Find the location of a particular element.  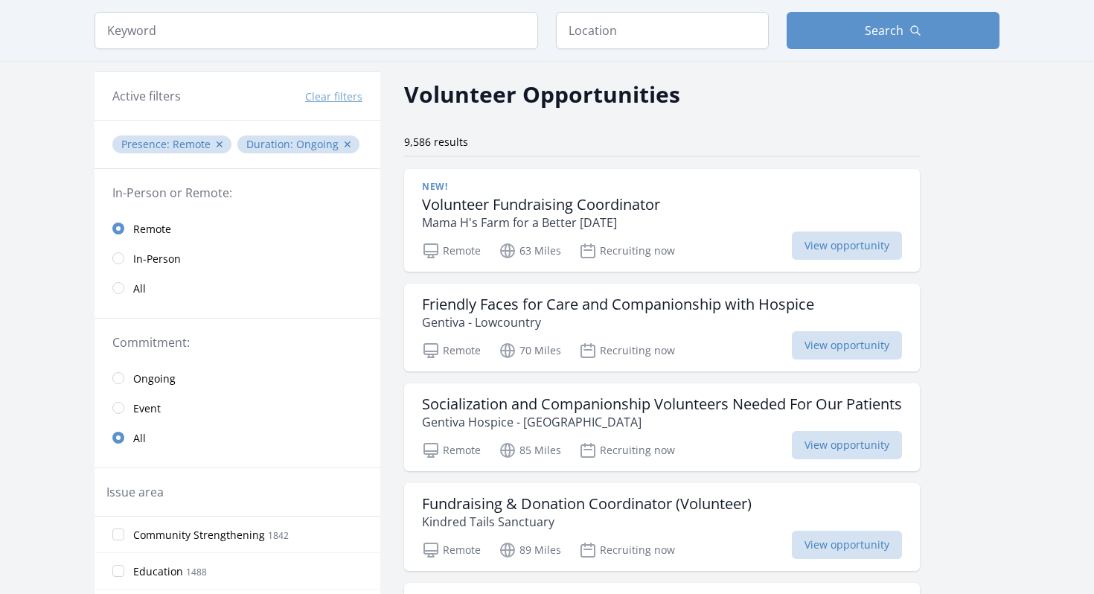

legend: Issue area is located at coordinates (135, 492).